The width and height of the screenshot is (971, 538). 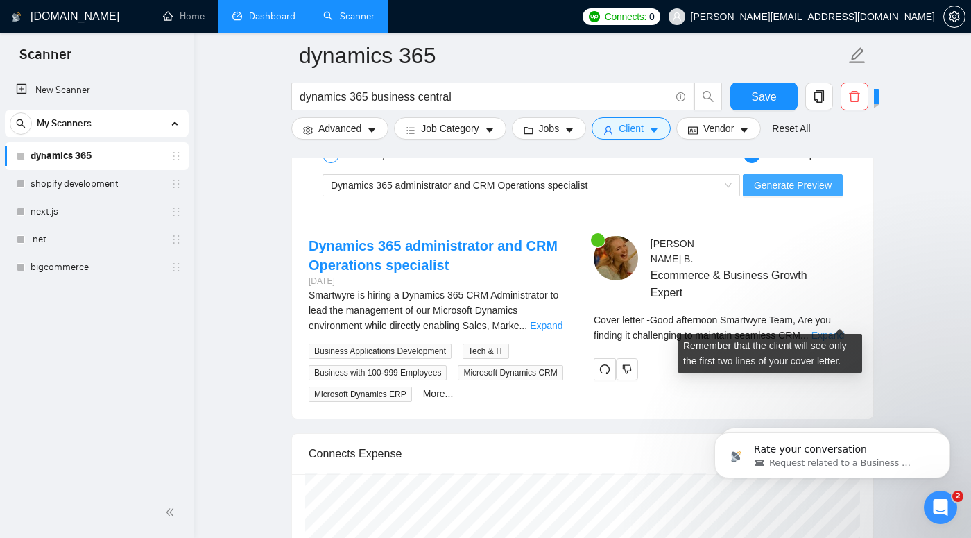 What do you see at coordinates (340, 128) in the screenshot?
I see `button: settingAdvancedcaret-down` at bounding box center [340, 128].